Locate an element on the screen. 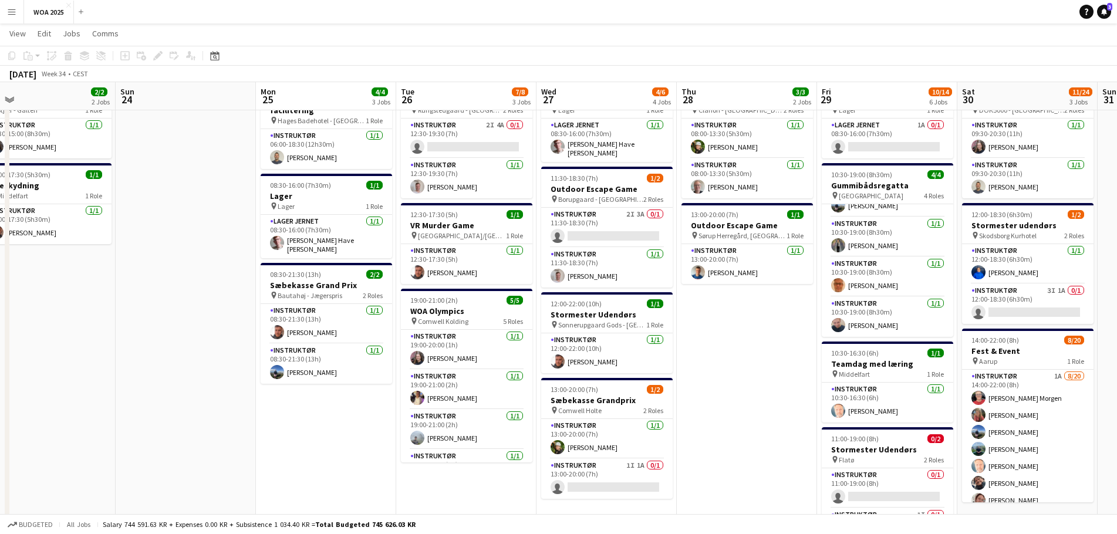  app-card-role: Instruktør0/111:00-19:00 (8h) is located at coordinates (888, 489).